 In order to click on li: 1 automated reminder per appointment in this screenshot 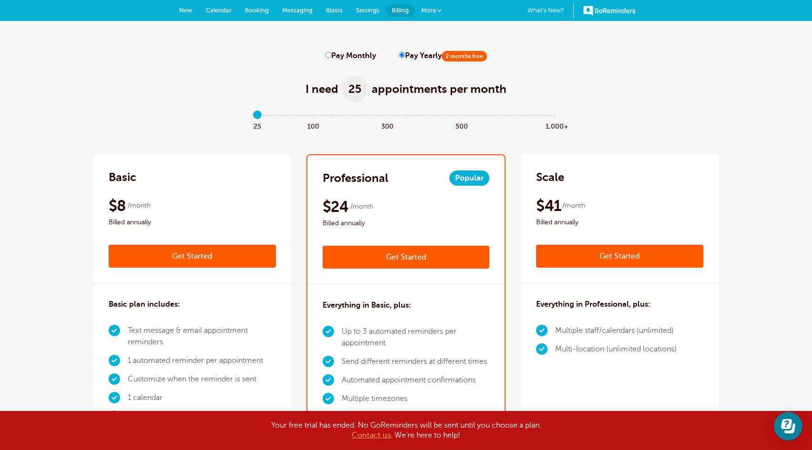, I will do `click(202, 361)`.